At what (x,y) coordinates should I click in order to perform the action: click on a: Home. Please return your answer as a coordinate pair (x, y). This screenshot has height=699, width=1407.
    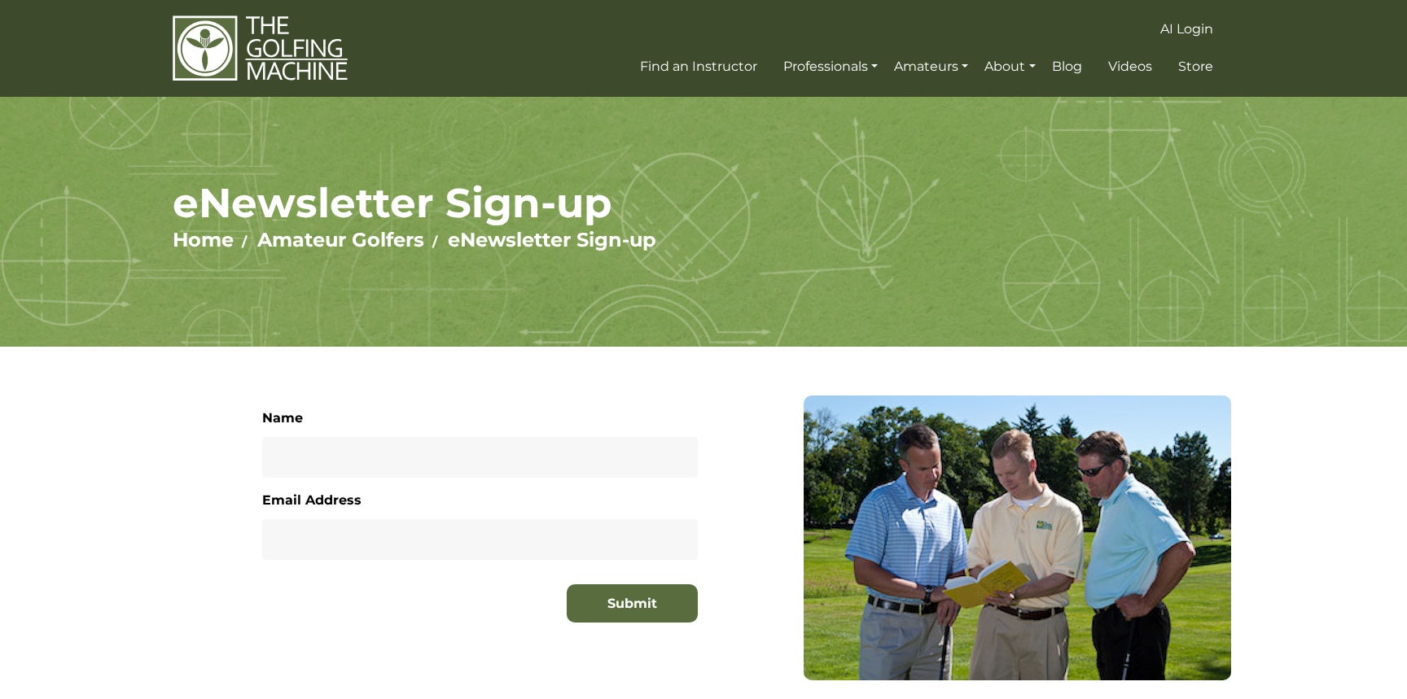
    Looking at the image, I should click on (203, 239).